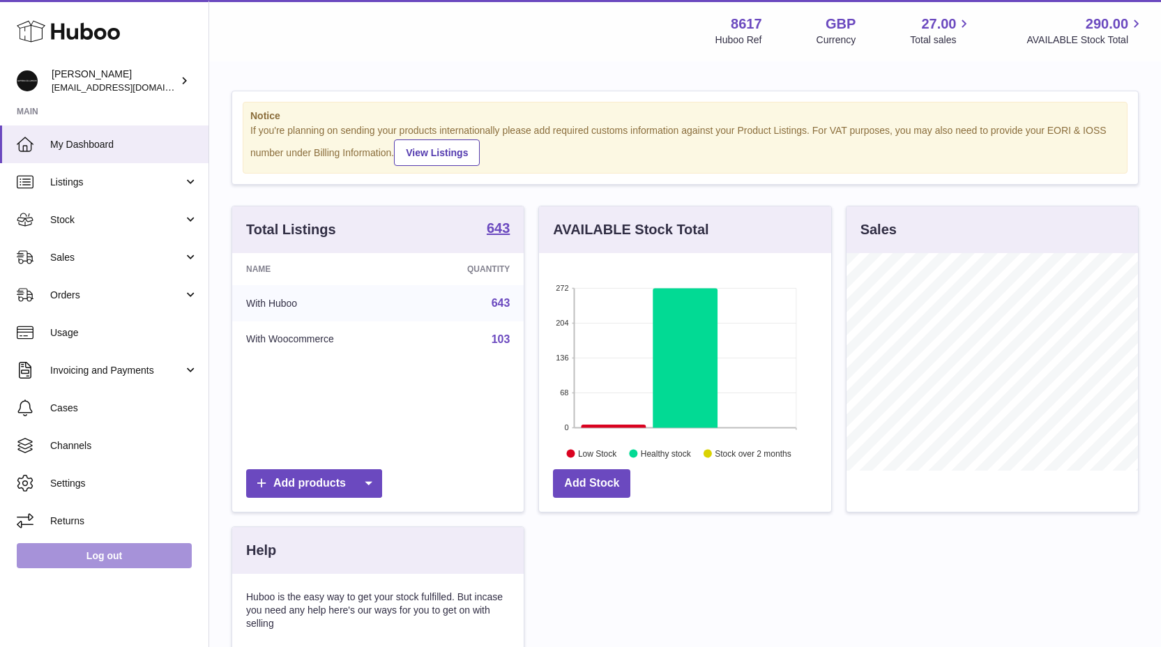 Image resolution: width=1161 pixels, height=647 pixels. I want to click on span: Cases, so click(124, 408).